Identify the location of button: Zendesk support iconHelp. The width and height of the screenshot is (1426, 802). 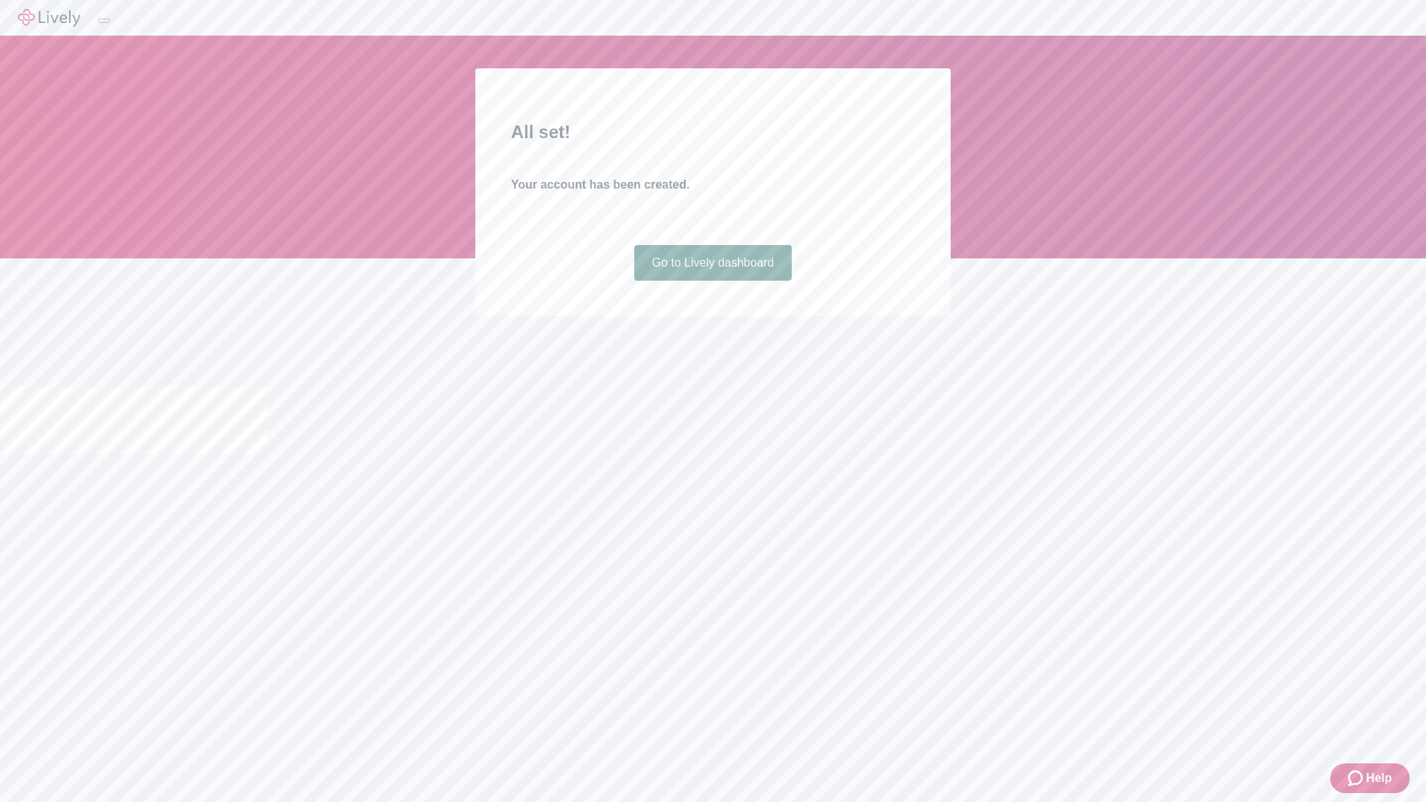
(1369, 778).